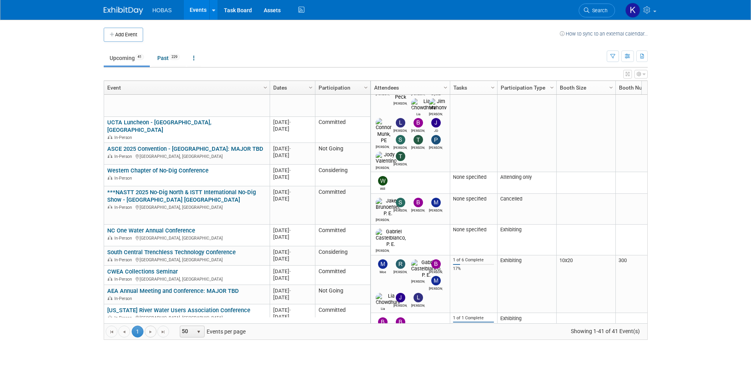 The width and height of the screenshot is (751, 373). I want to click on div: Sam Juliano, so click(400, 209).